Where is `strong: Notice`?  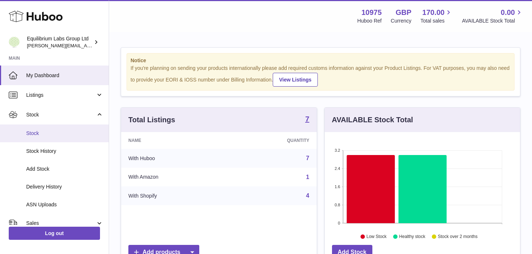 strong: Notice is located at coordinates (320, 60).